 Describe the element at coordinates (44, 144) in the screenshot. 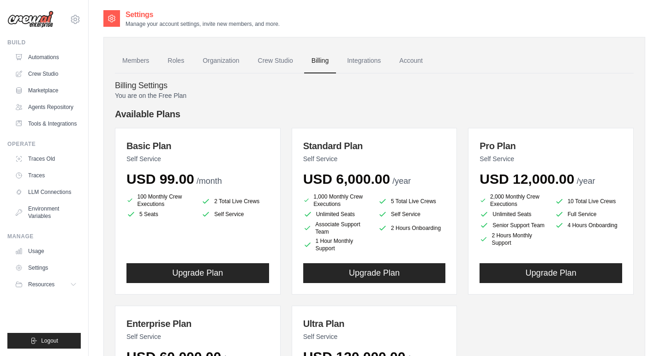

I see `div: Operate` at that location.